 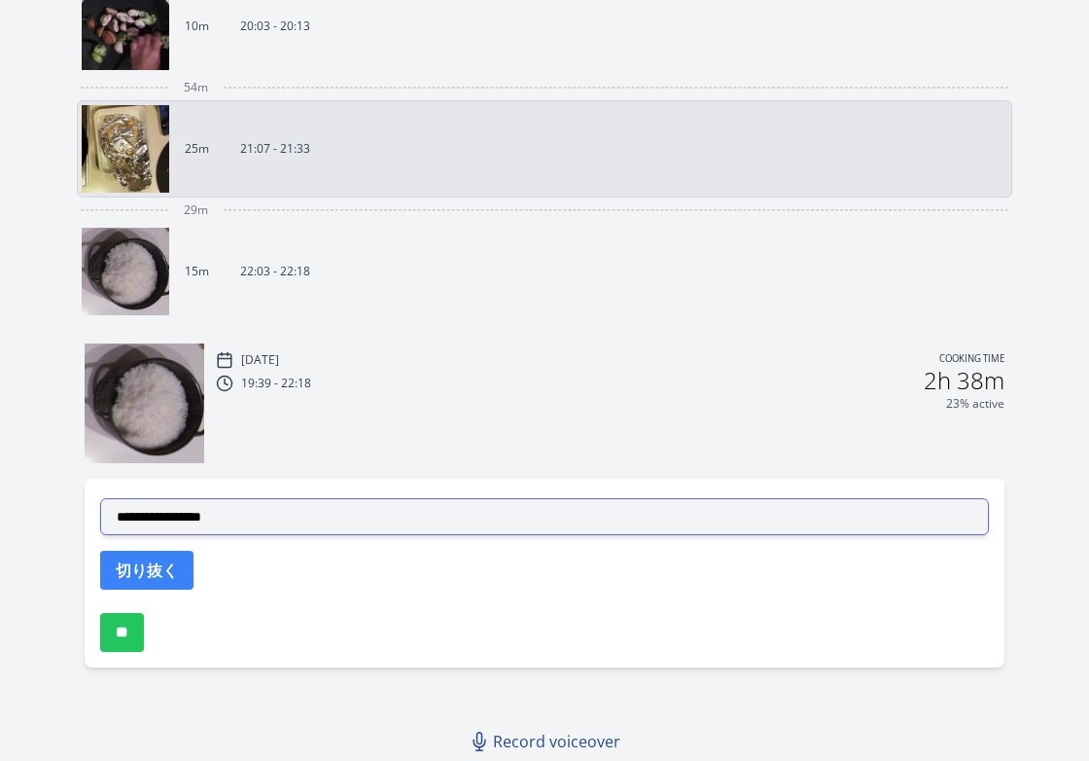 I want to click on h2: 2h 38m, so click(x=964, y=380).